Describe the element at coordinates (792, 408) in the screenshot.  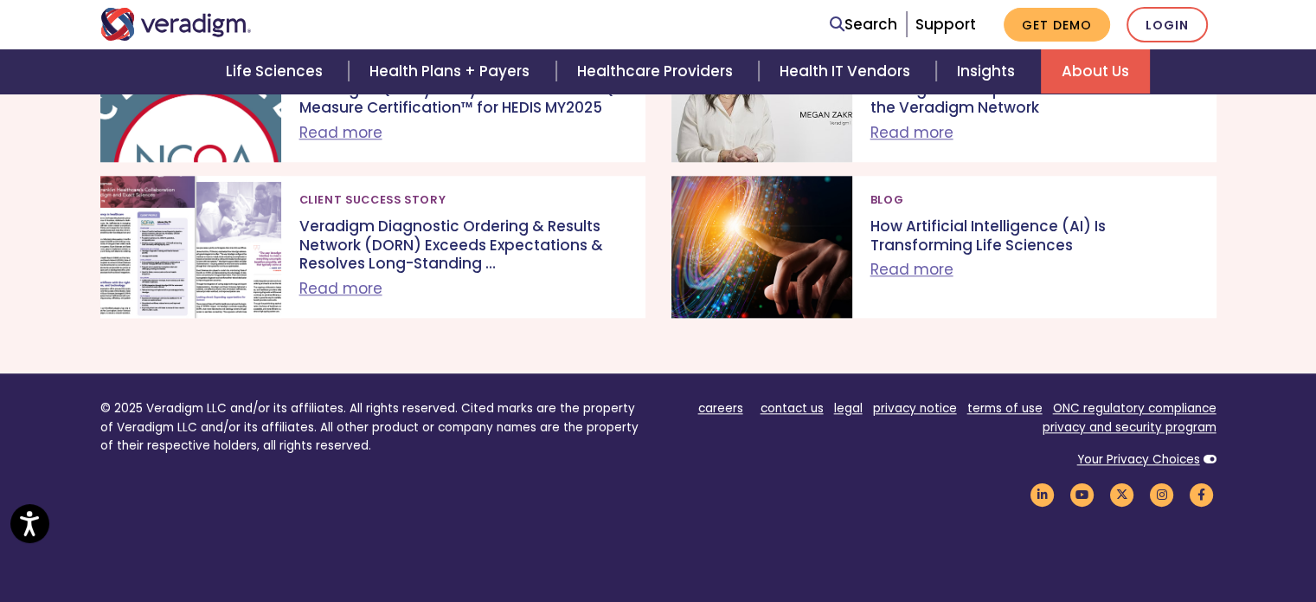
I see `a: contact us` at that location.